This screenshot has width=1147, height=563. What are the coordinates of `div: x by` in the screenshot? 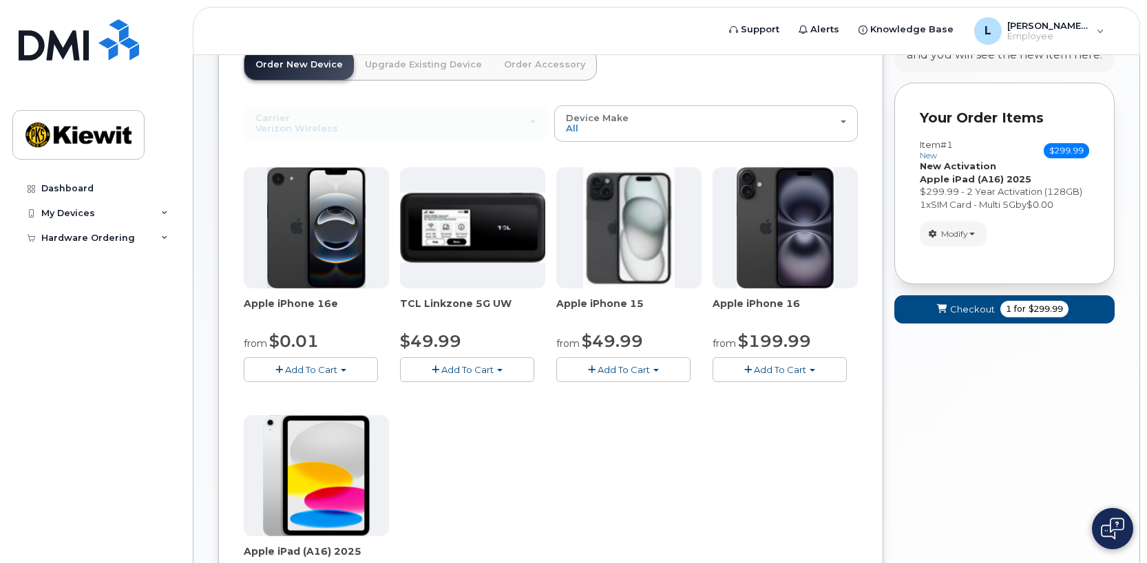 It's located at (1004, 204).